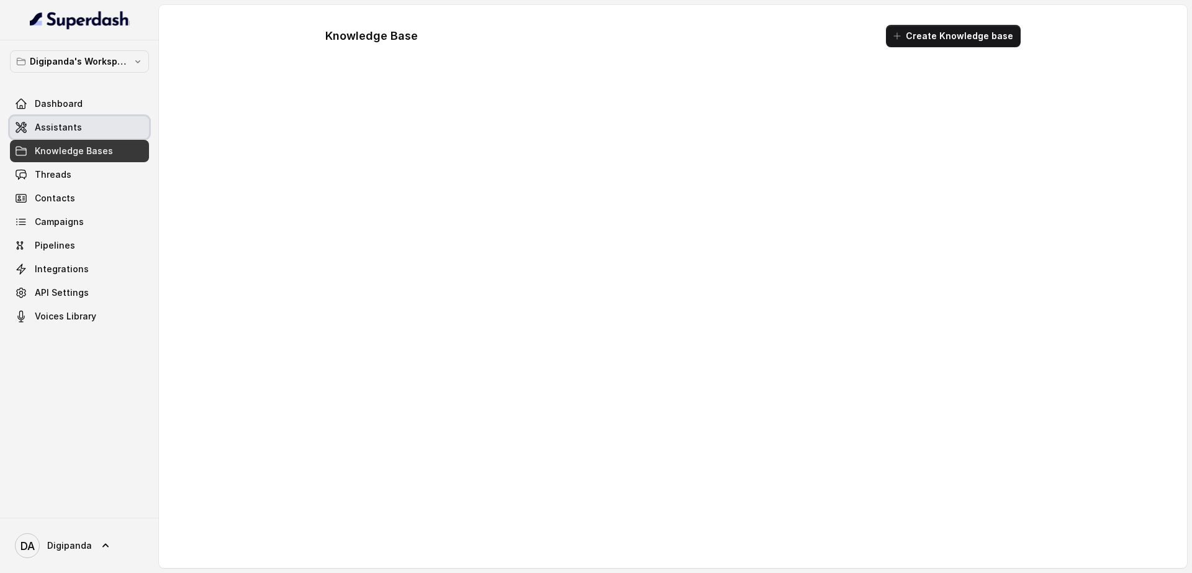 This screenshot has height=573, width=1192. Describe the element at coordinates (79, 61) in the screenshot. I see `p: Digipanda's Workspace` at that location.